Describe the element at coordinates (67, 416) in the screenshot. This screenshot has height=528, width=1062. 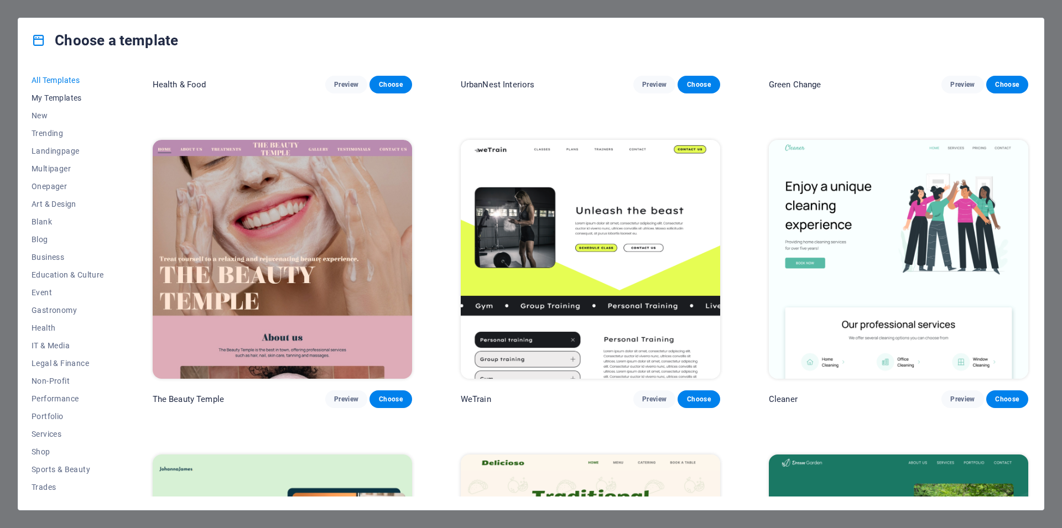
I see `span: Portfolio` at that location.